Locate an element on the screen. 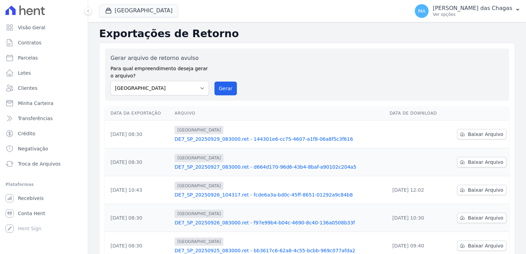 The height and width of the screenshot is (254, 526). th: Data de Download is located at coordinates (417, 113).